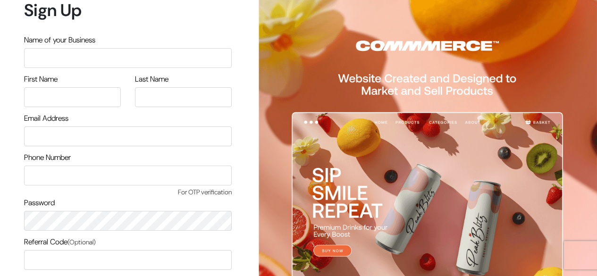  I want to click on label: Name of your Business, so click(59, 40).